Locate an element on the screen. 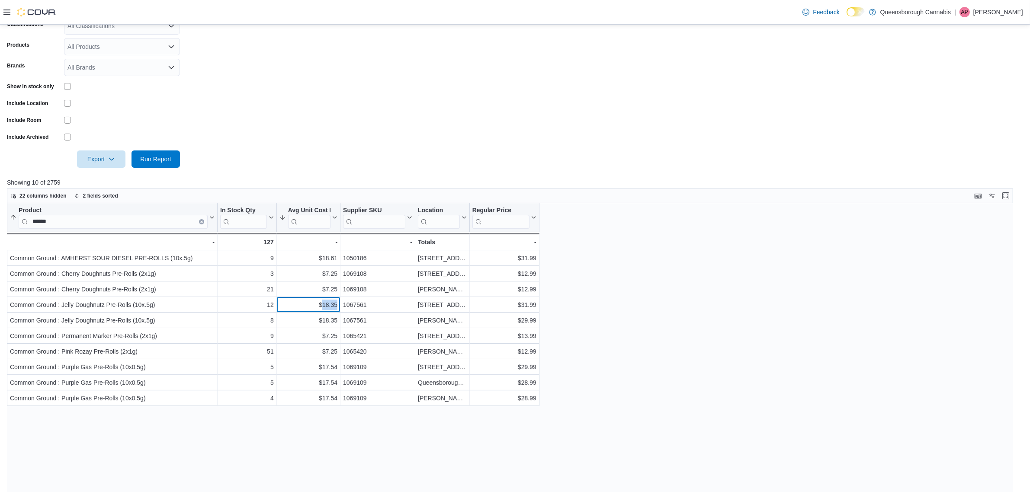 Image resolution: width=1030 pixels, height=492 pixels. div: 1065421 is located at coordinates (377, 336).